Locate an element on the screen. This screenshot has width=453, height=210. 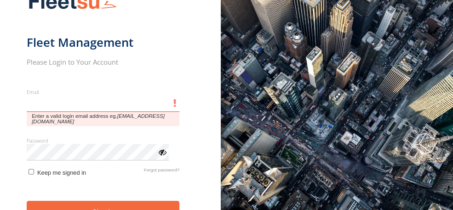
a: Forgot password? is located at coordinates (162, 172).